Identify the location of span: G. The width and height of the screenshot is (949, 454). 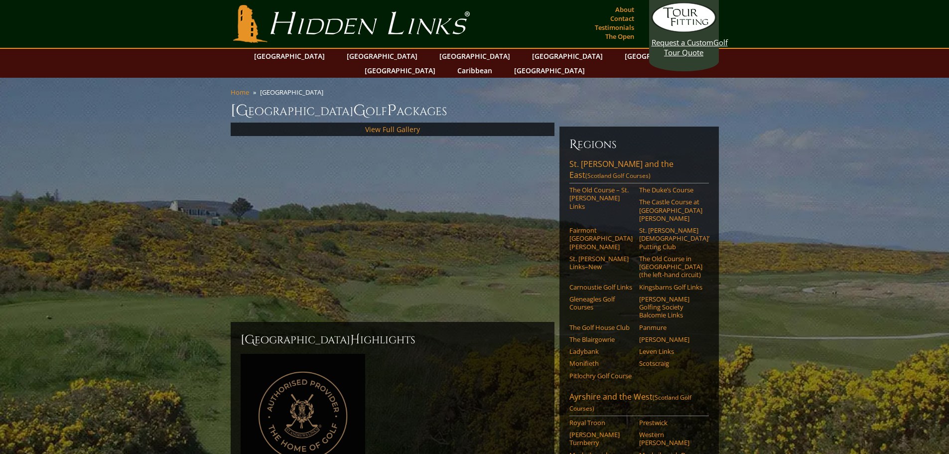
(359, 111).